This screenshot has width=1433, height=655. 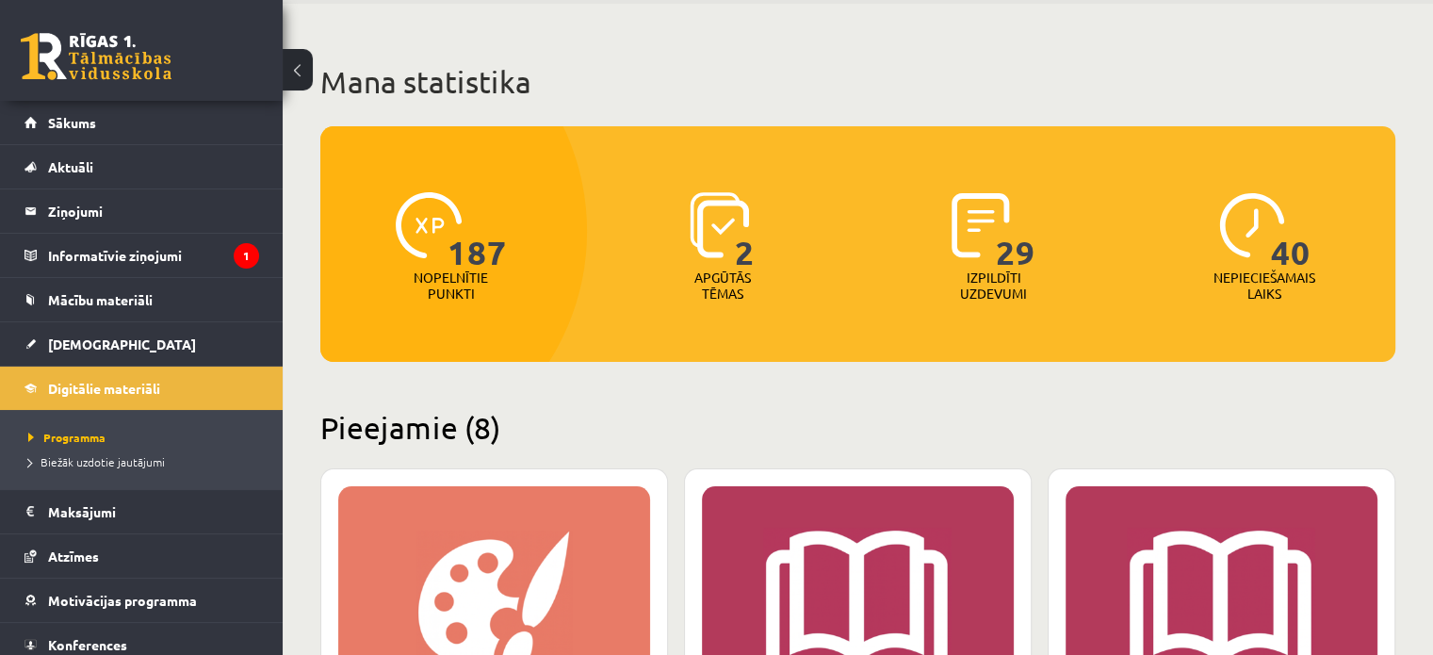 What do you see at coordinates (1264, 285) in the screenshot?
I see `p: Nepieciešamais laiks` at bounding box center [1264, 285].